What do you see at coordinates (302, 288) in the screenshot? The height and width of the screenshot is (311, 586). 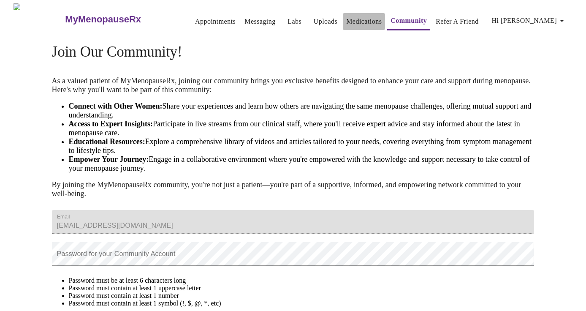 I see `li: Password must contain at least 1 uppercase letter` at bounding box center [302, 288].